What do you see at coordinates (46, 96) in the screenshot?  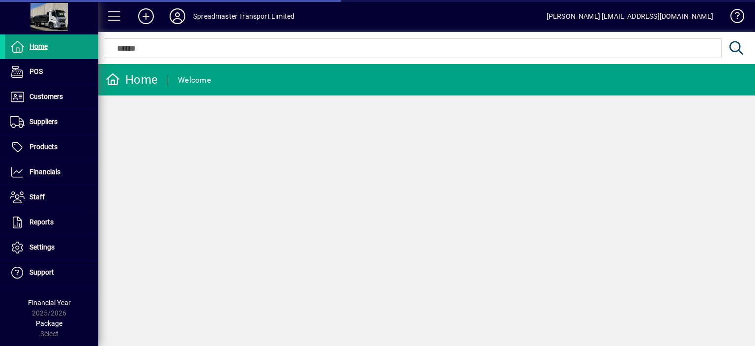 I see `span: Customers` at bounding box center [46, 96].